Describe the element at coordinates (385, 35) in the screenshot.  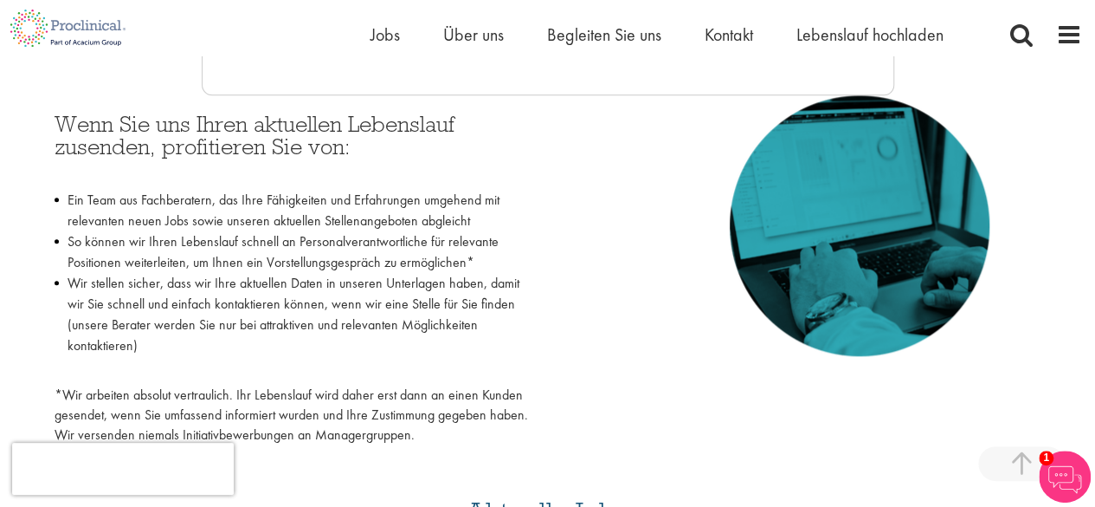
I see `font: Jobs` at that location.